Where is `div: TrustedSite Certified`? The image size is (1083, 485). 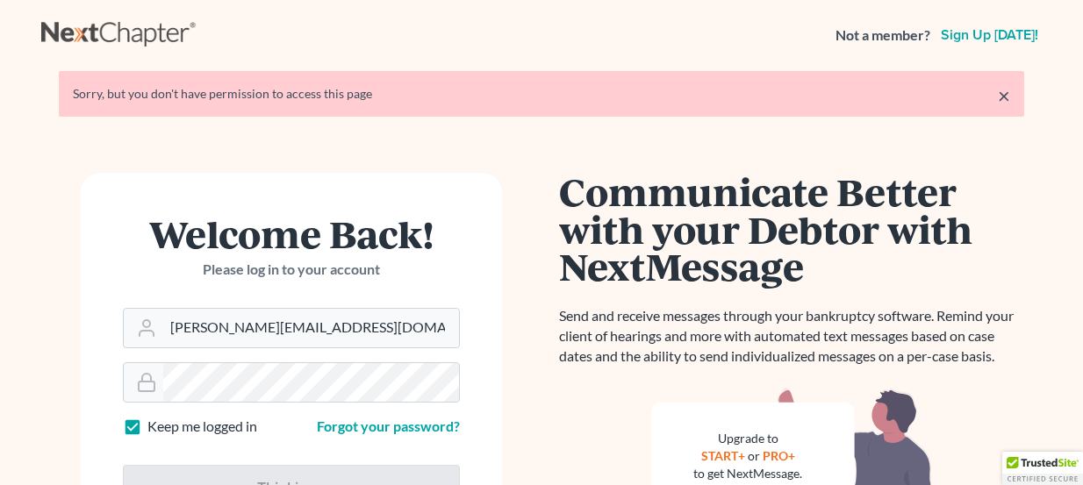 div: TrustedSite Certified is located at coordinates (1043, 469).